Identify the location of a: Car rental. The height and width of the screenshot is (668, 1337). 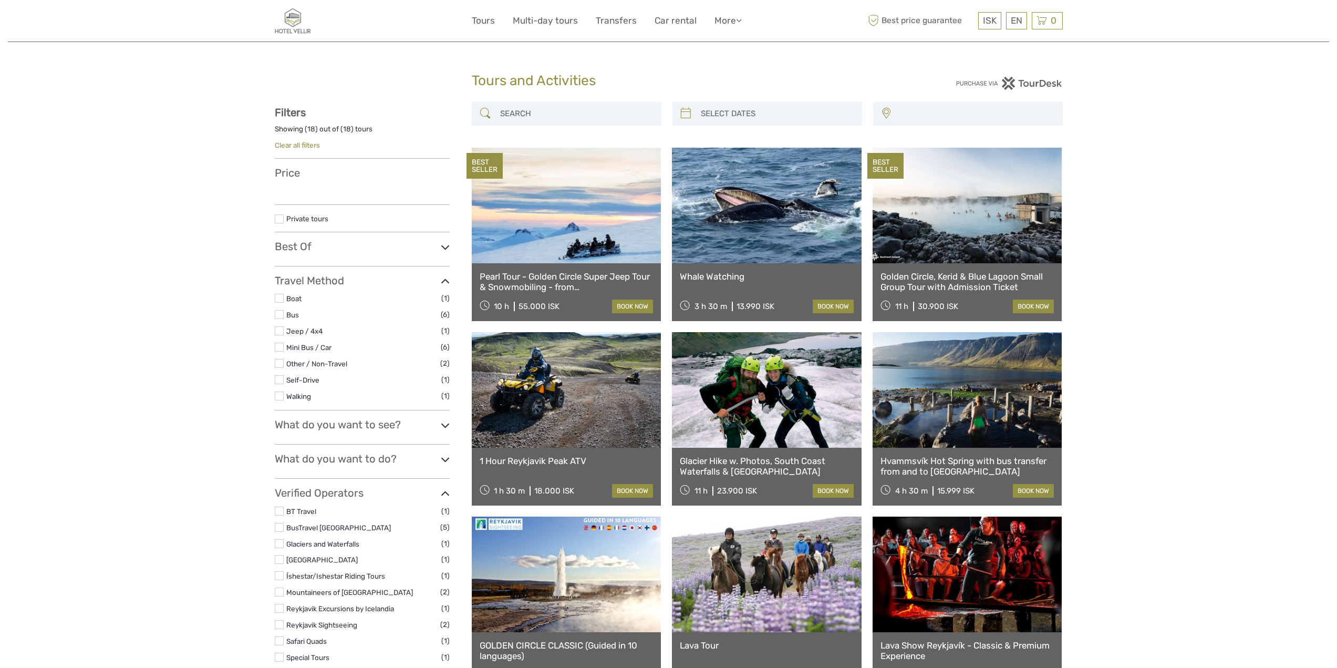
(676, 20).